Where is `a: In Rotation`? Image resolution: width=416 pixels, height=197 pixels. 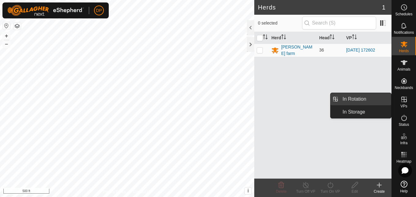
a: In Rotation is located at coordinates (365, 99).